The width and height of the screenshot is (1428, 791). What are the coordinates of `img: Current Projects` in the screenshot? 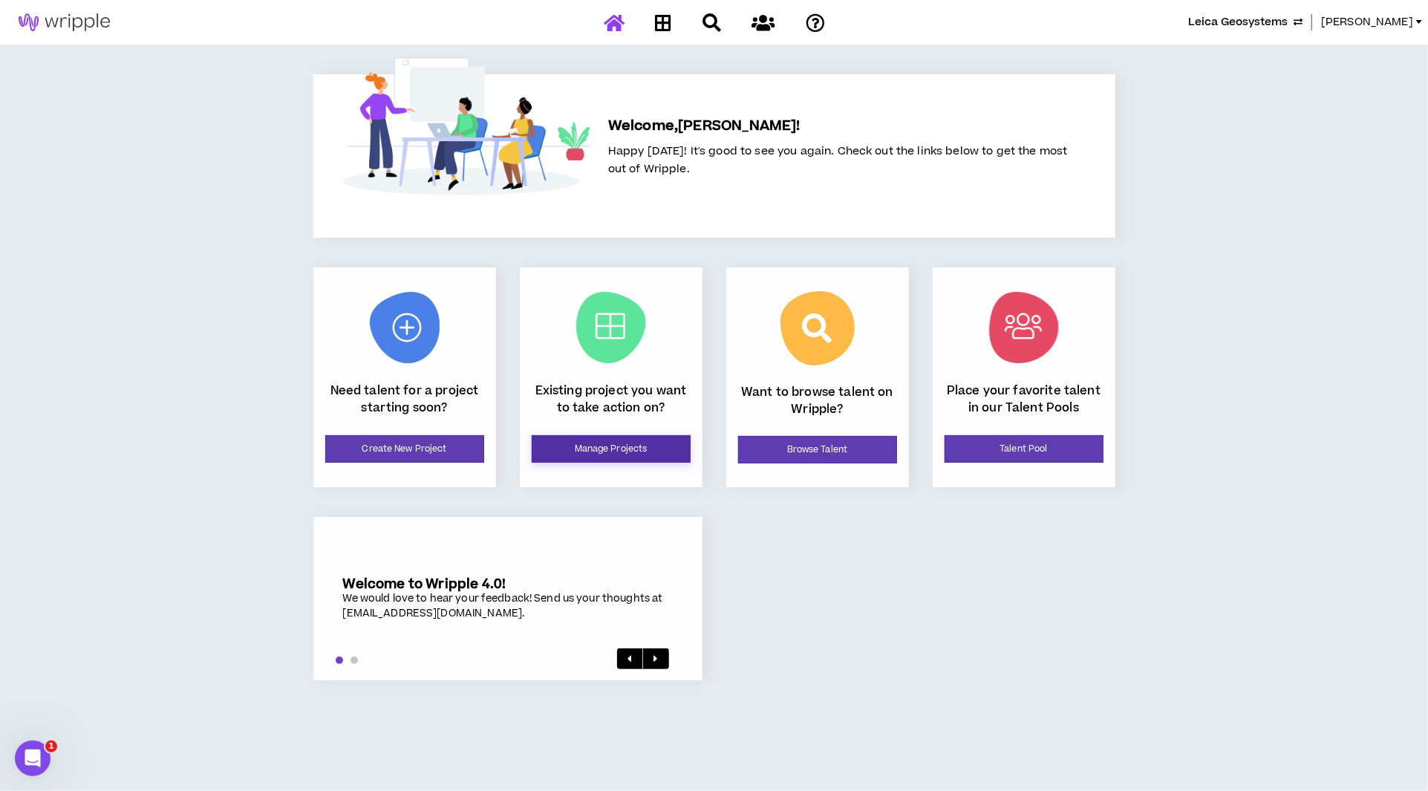 It's located at (611, 327).